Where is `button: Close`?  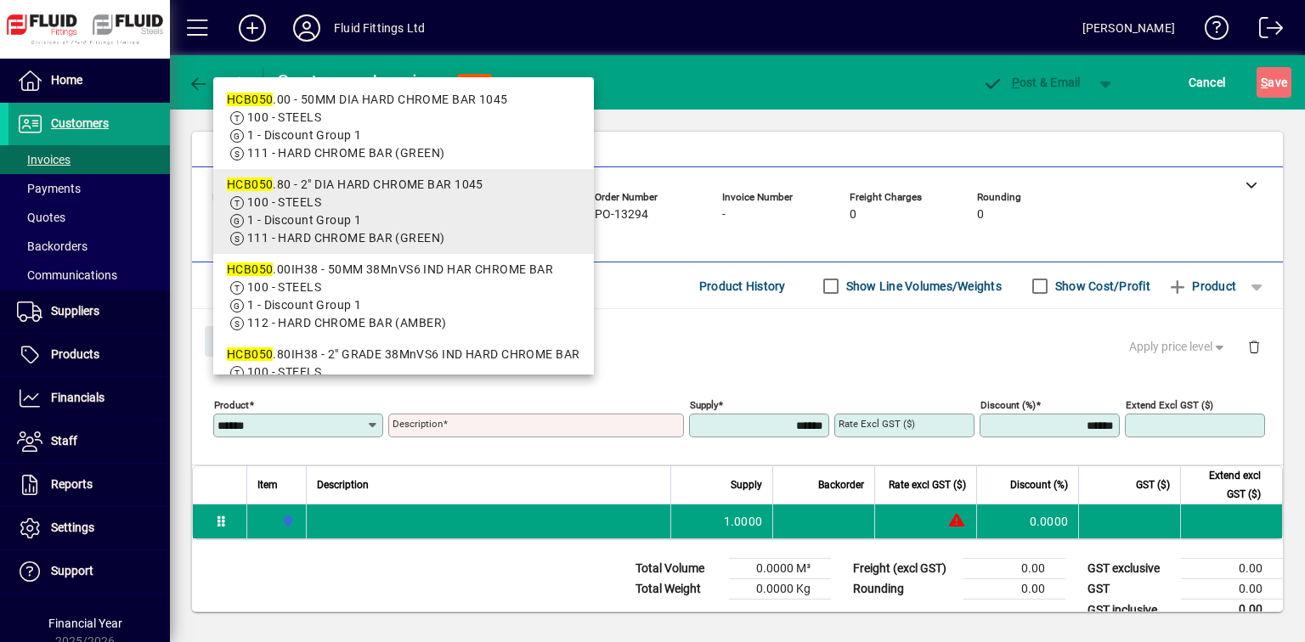
button: Close is located at coordinates (234, 341).